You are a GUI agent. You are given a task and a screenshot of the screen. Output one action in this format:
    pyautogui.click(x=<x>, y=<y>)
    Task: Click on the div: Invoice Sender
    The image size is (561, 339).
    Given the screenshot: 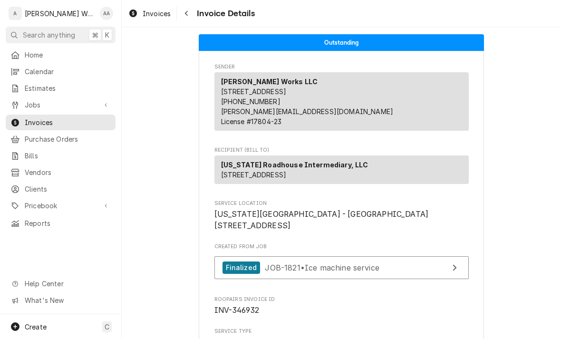 What is the action you would take?
    pyautogui.click(x=341, y=99)
    